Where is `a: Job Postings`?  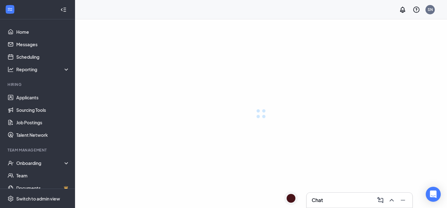
a: Job Postings is located at coordinates (43, 123).